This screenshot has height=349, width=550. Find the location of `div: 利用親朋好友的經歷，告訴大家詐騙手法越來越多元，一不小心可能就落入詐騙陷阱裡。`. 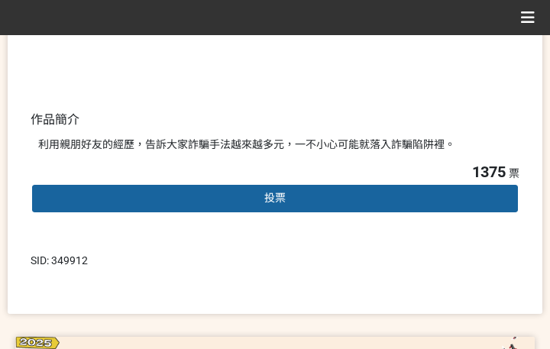

div: 利用親朋好友的經歷，告訴大家詐騙手法越來越多元，一不小心可能就落入詐騙陷阱裡。 is located at coordinates (275, 144).